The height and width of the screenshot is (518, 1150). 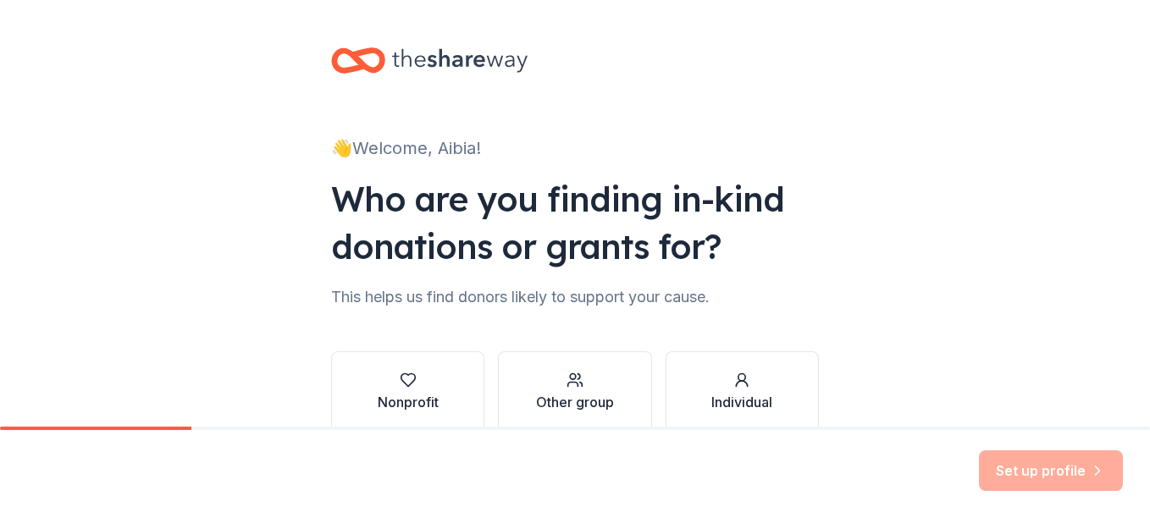 I want to click on button: Nonprofit, so click(x=407, y=392).